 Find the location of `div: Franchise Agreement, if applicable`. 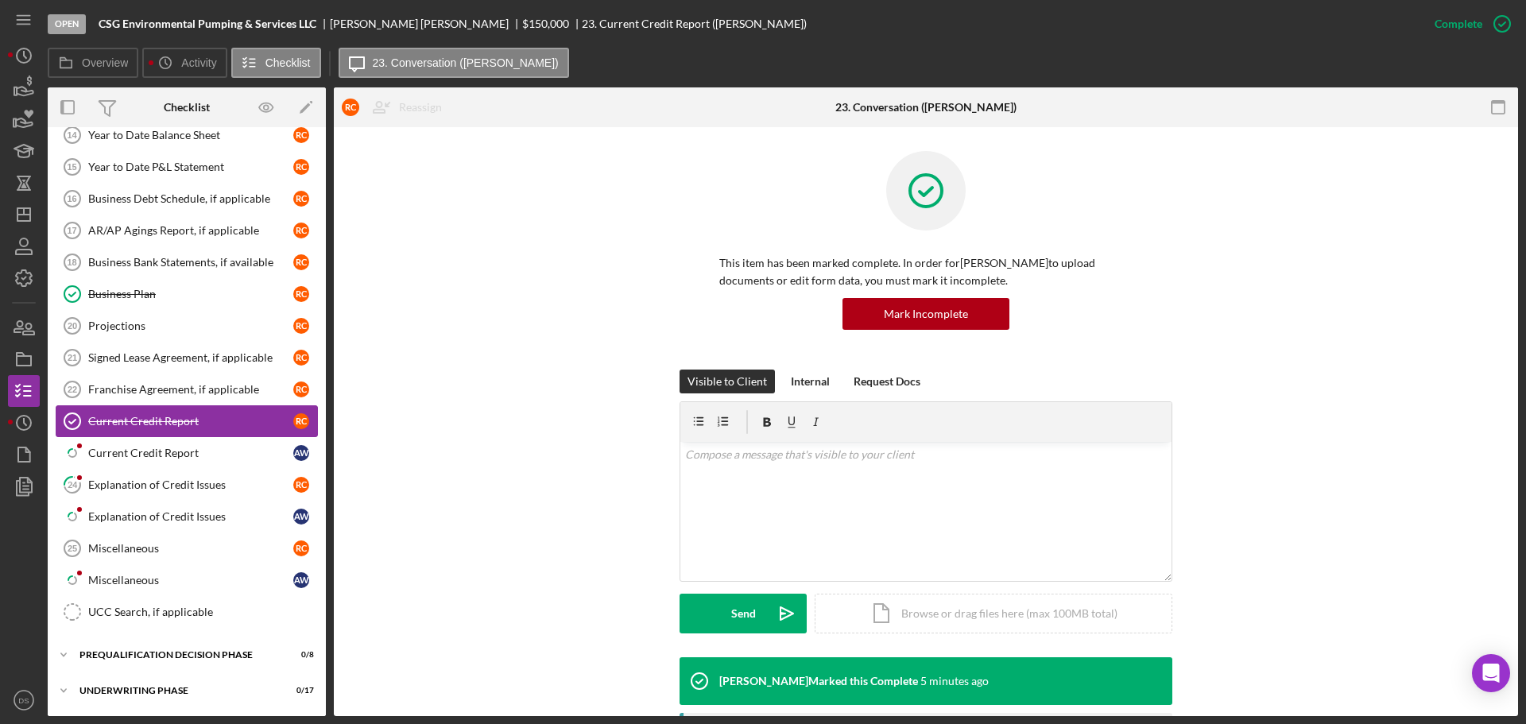

div: Franchise Agreement, if applicable is located at coordinates (191, 390).